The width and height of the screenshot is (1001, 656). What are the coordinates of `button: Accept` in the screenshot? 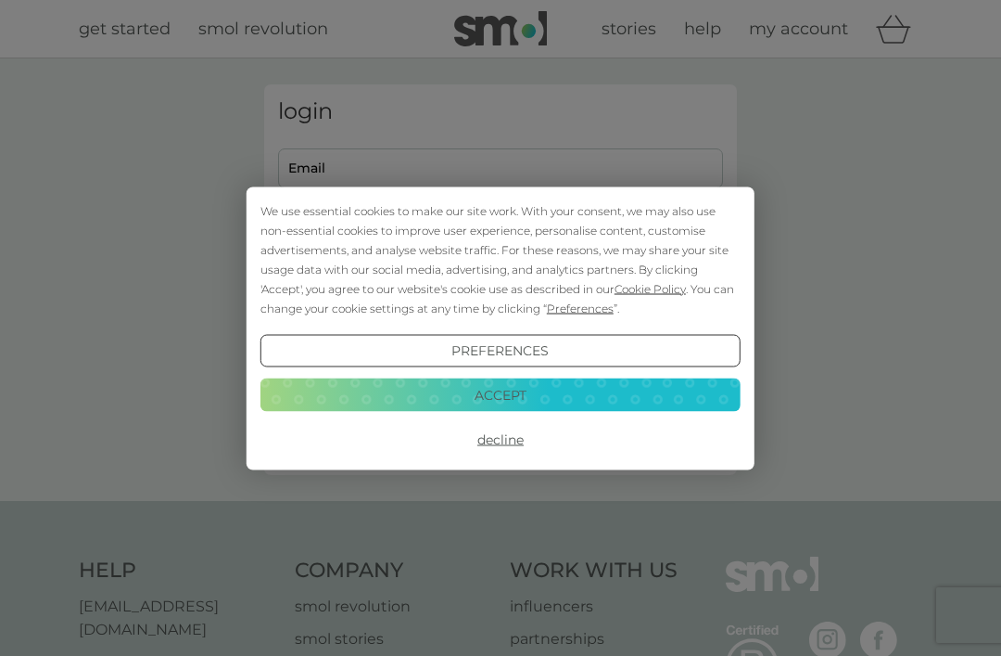 It's located at (501, 395).